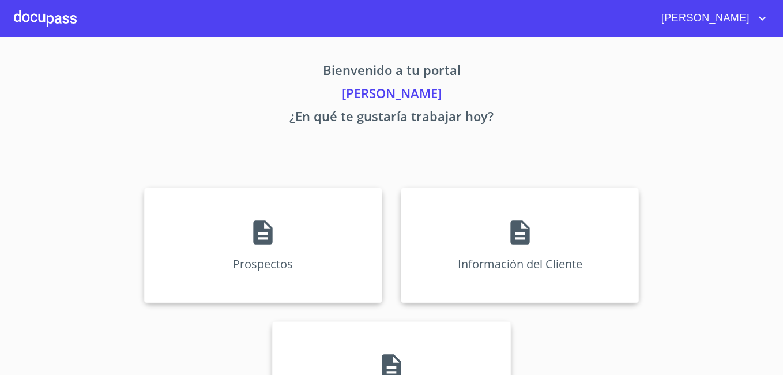  What do you see at coordinates (520, 264) in the screenshot?
I see `p: Información del Cliente` at bounding box center [520, 264].